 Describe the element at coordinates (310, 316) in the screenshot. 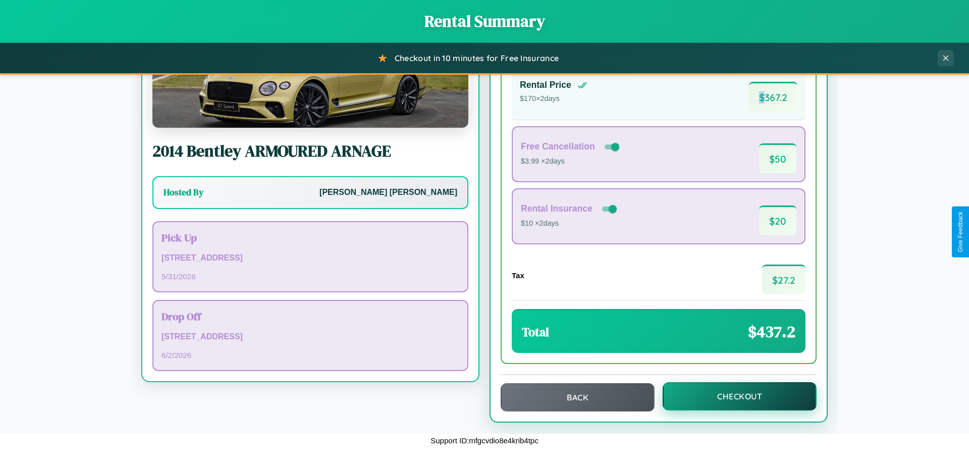

I see `h3: Drop Off` at that location.